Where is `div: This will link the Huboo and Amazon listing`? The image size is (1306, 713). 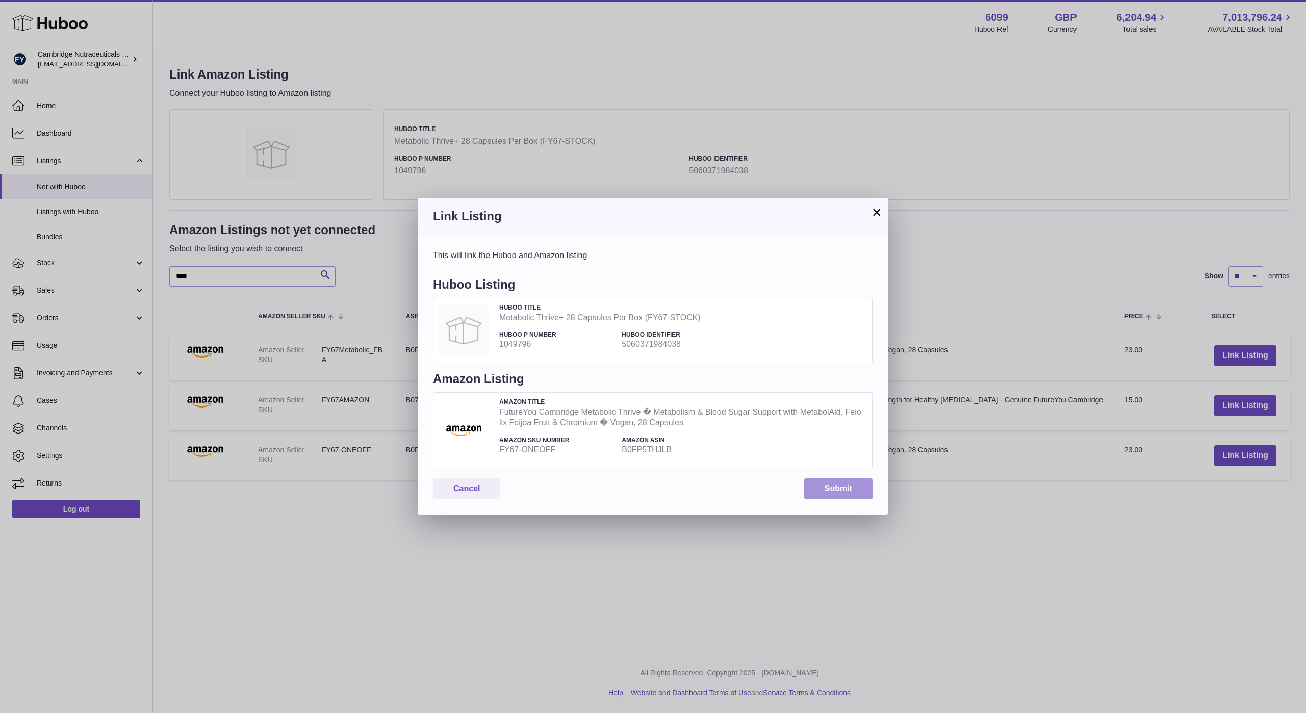 div: This will link the Huboo and Amazon listing is located at coordinates (653, 255).